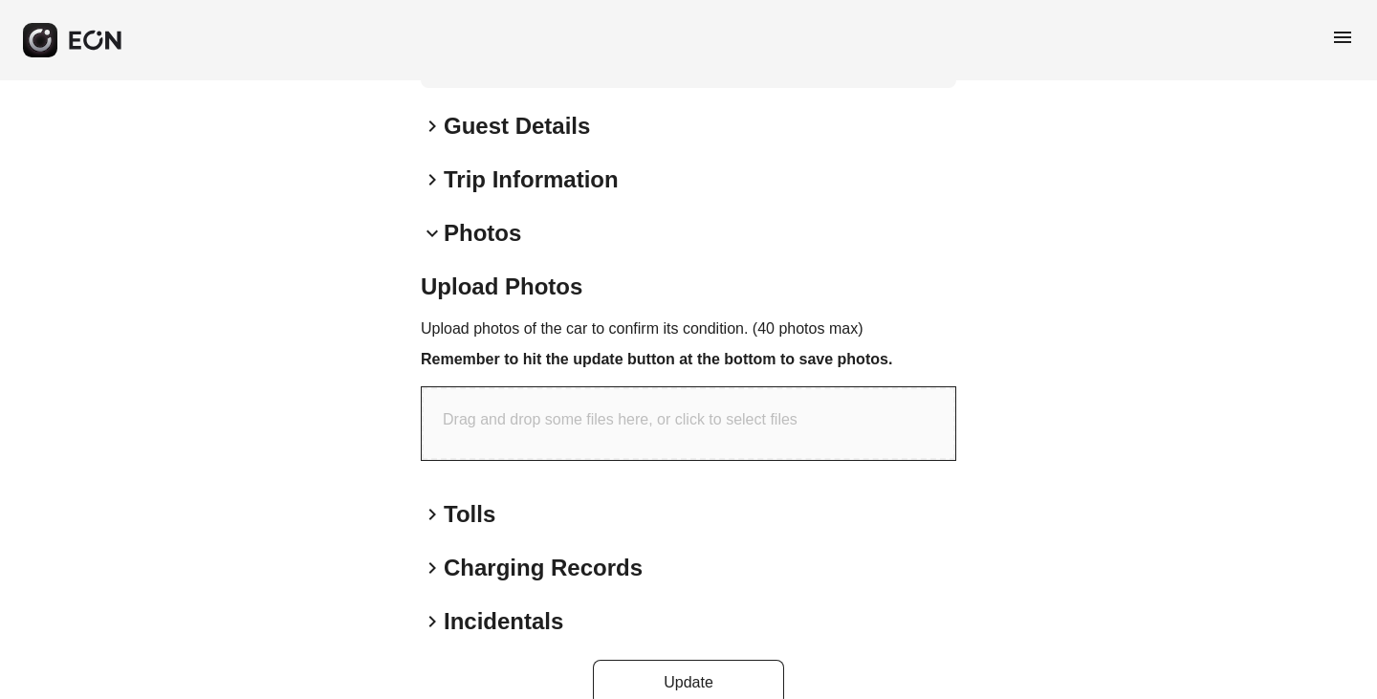 Image resolution: width=1377 pixels, height=699 pixels. Describe the element at coordinates (620, 420) in the screenshot. I see `p: Drag and drop some files here, or click to select files` at that location.